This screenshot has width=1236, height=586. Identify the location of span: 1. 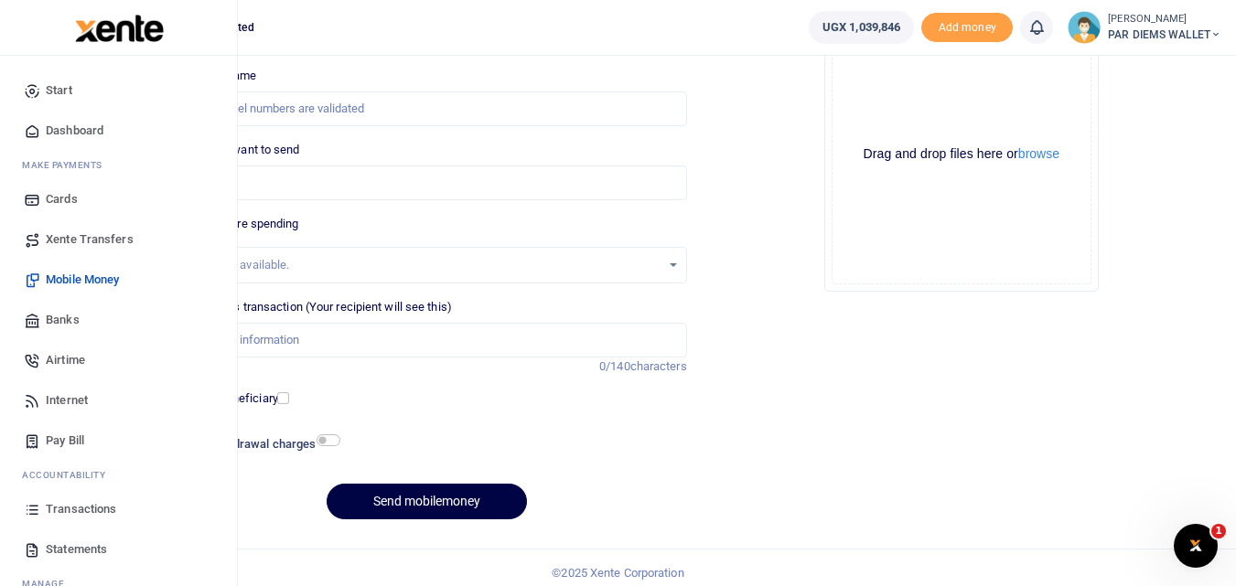
(1218, 531).